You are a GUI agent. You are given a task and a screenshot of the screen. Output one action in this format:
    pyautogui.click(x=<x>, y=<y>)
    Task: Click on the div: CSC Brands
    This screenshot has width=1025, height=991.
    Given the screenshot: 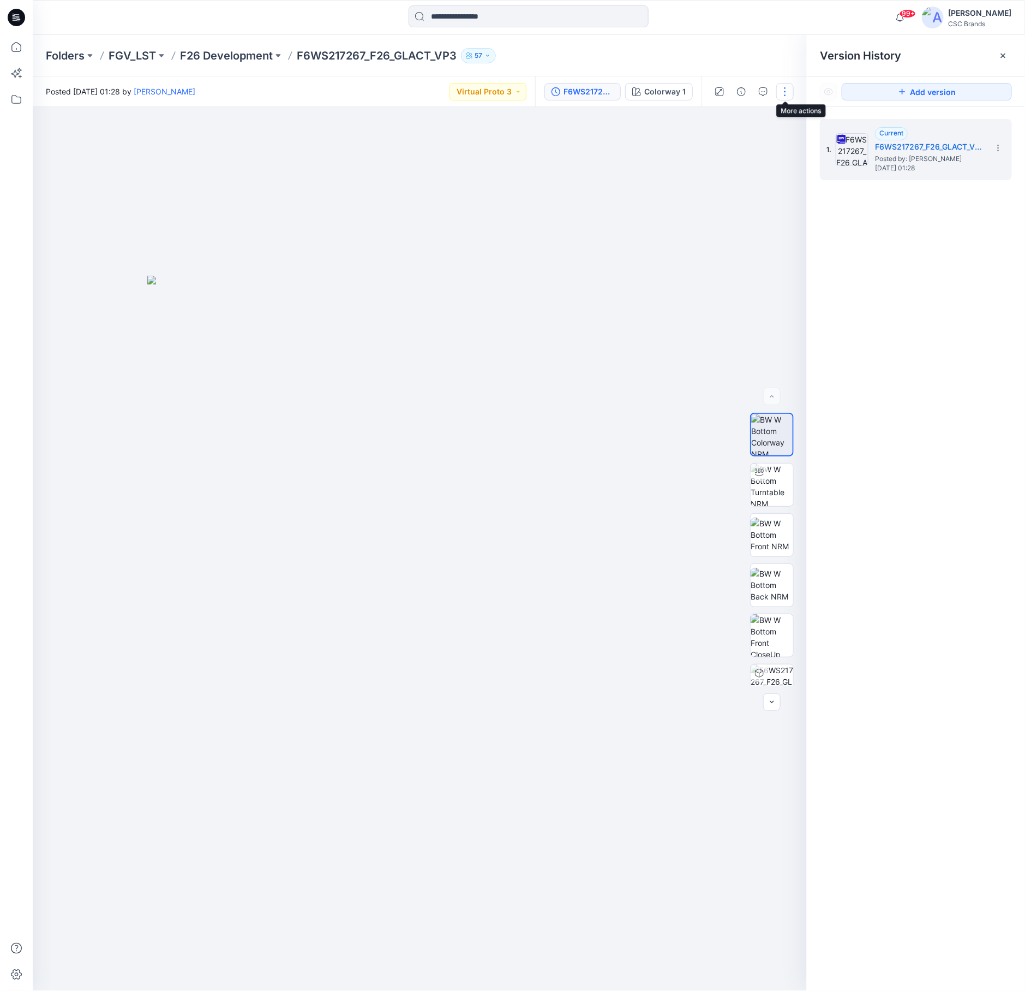 What is the action you would take?
    pyautogui.click(x=980, y=23)
    